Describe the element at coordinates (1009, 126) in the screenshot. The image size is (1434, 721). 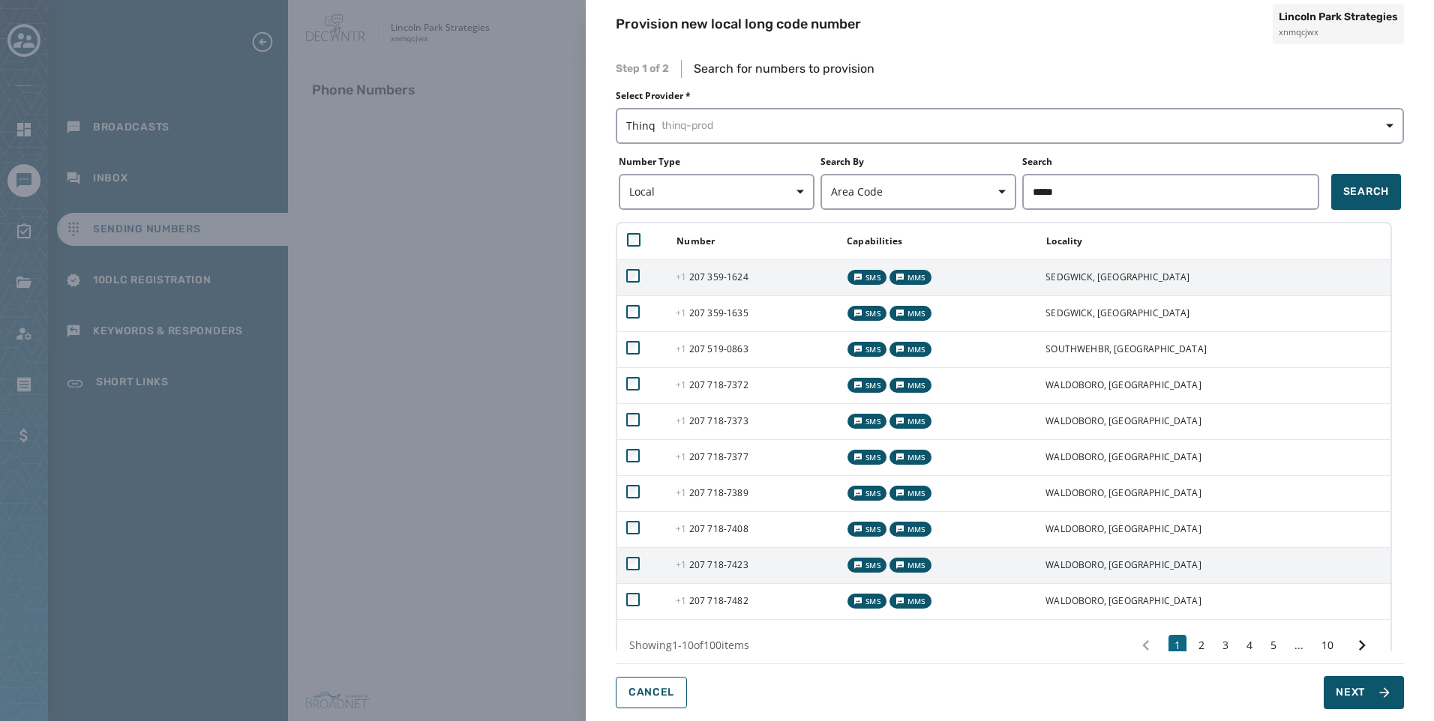
I see `button: Thinqthinq-prod` at that location.